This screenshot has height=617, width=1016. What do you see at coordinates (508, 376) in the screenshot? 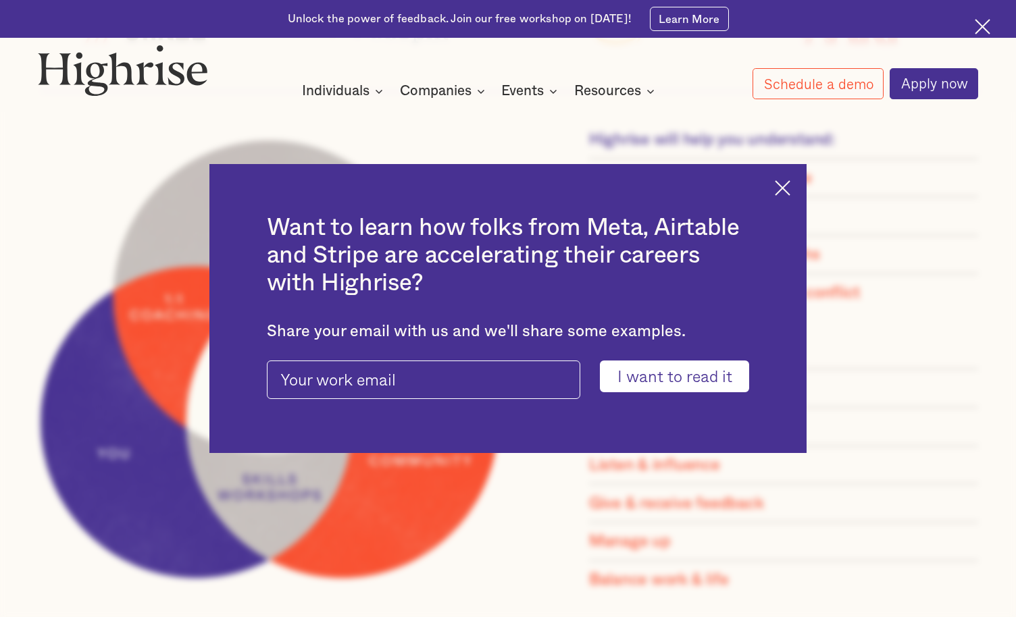
I see `form: pop-up-modal-form` at bounding box center [508, 376].